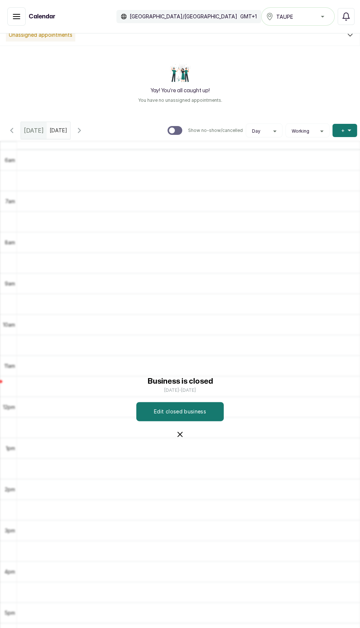 Image resolution: width=360 pixels, height=628 pixels. I want to click on h2: Yay! You’re all caught up!, so click(180, 91).